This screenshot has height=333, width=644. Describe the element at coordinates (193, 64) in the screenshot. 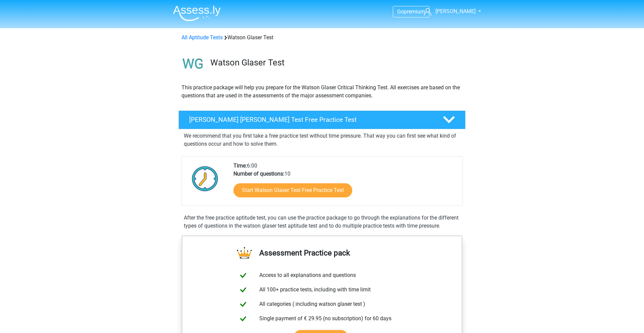

I see `img: watson glaser test` at that location.